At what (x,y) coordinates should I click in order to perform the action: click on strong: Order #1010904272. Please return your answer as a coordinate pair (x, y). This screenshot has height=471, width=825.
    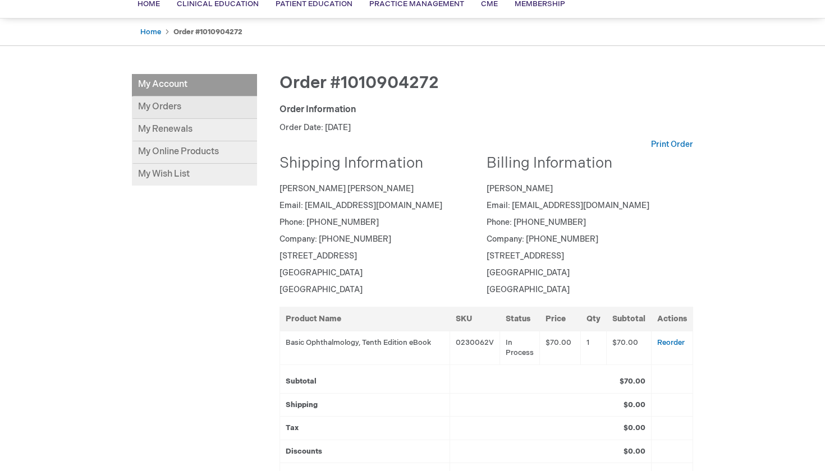
    Looking at the image, I should click on (208, 32).